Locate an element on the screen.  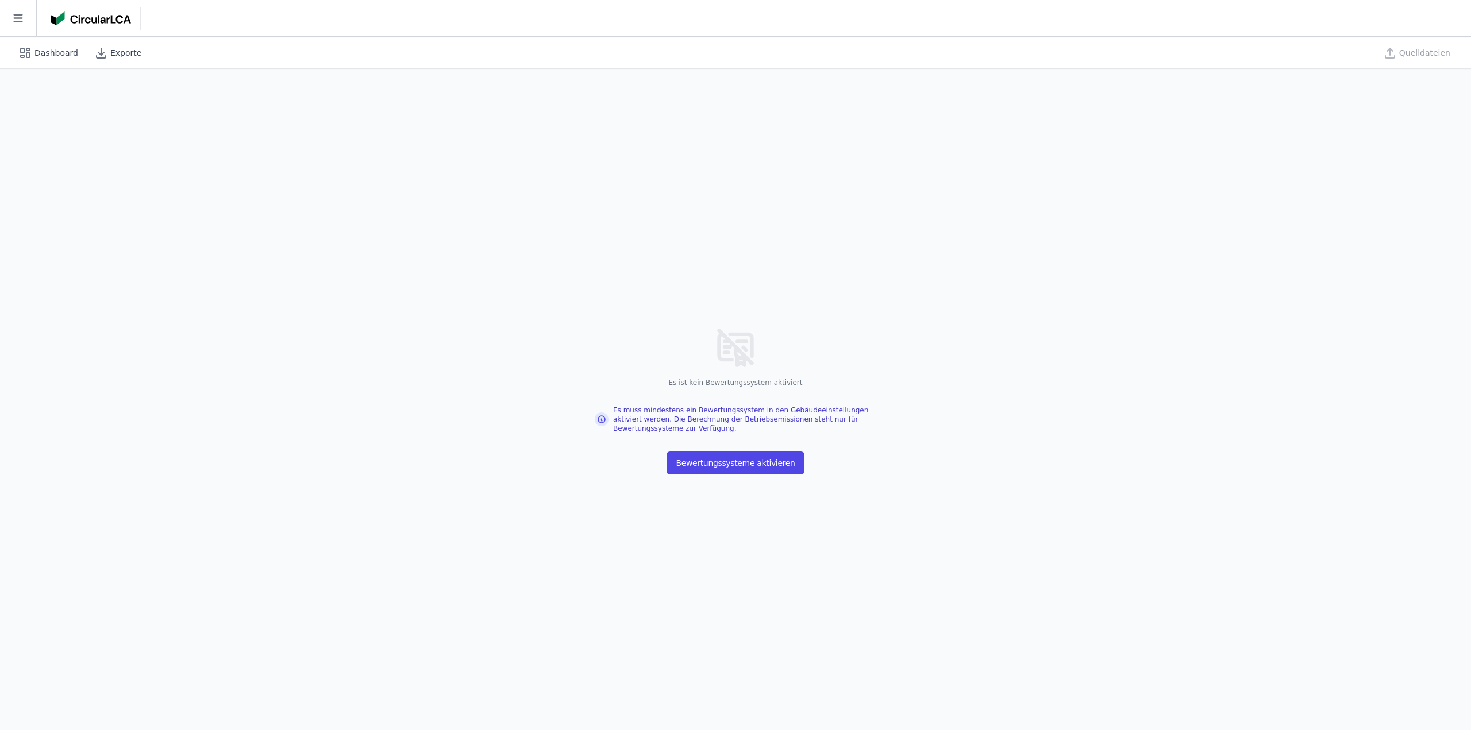
div: Es muss mindestens ein Bewertungssystem in den Gebäudeeinstellungen aktiviert werden. Die Berechn... is located at coordinates (735, 419).